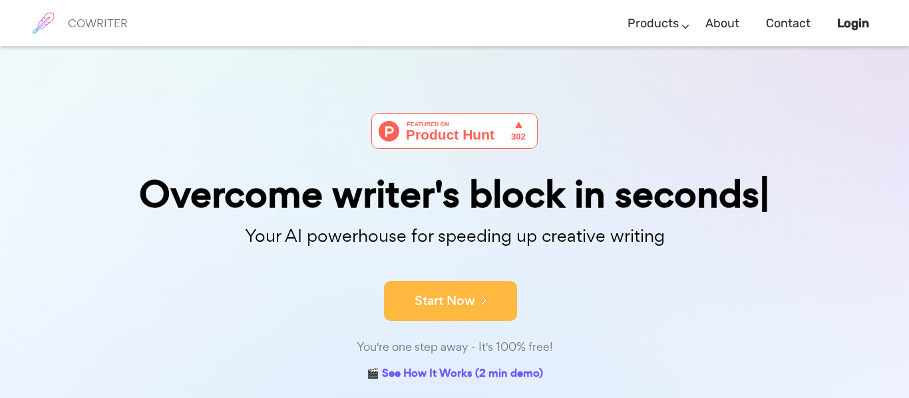  I want to click on div: Overcome writer's block in seconds, so click(454, 194).